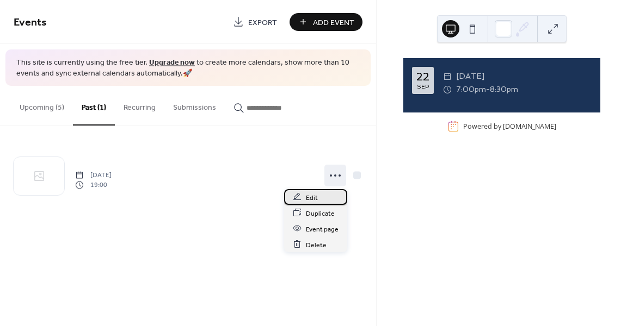 This screenshot has height=326, width=627. I want to click on span: Events, so click(30, 22).